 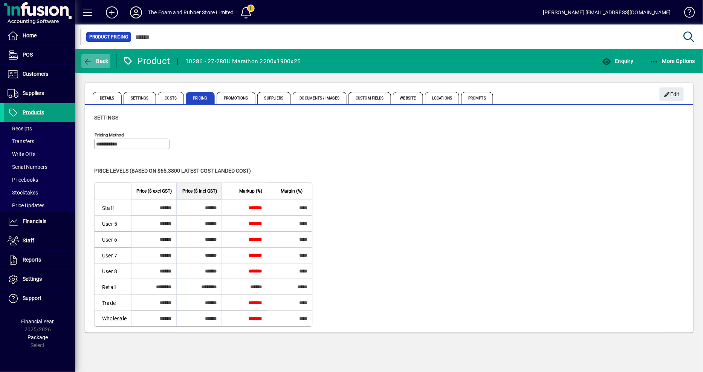 What do you see at coordinates (408, 98) in the screenshot?
I see `span: Website` at bounding box center [408, 98].